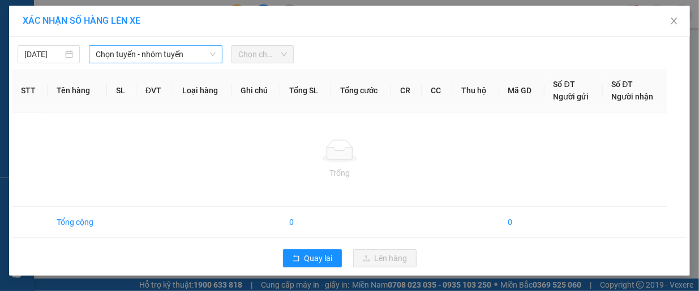 The width and height of the screenshot is (699, 291). Describe the element at coordinates (213, 54) in the screenshot. I see `span: down` at that location.